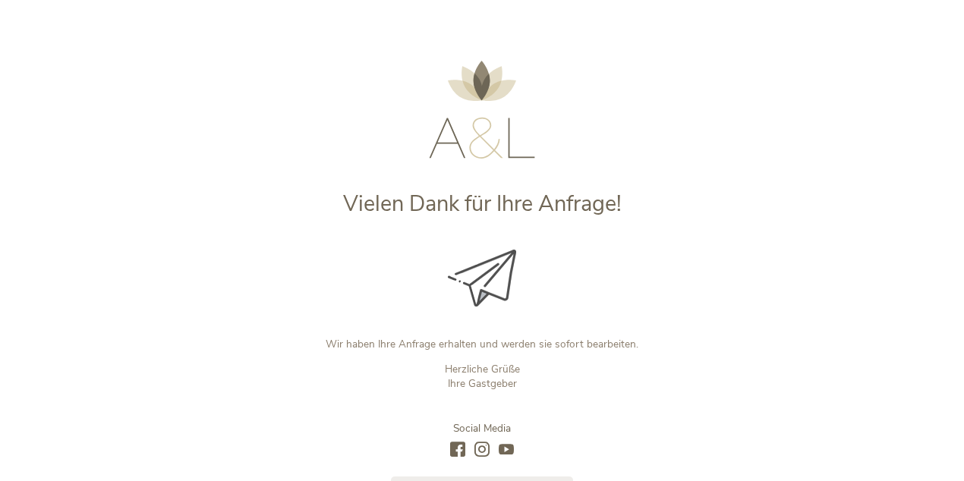 The height and width of the screenshot is (481, 964). I want to click on span: Vielen Dank für Ihre Anfrage!, so click(482, 204).